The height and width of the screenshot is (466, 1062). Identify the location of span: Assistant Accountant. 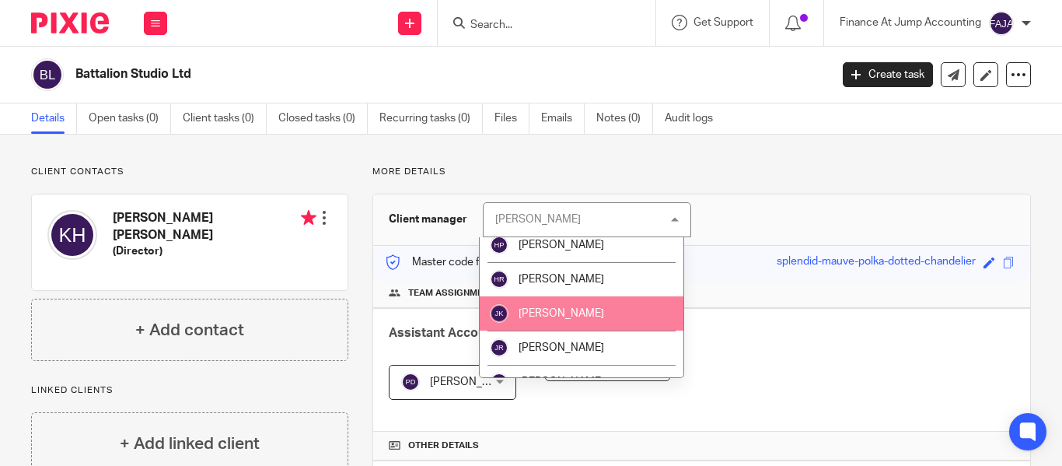
(452, 333).